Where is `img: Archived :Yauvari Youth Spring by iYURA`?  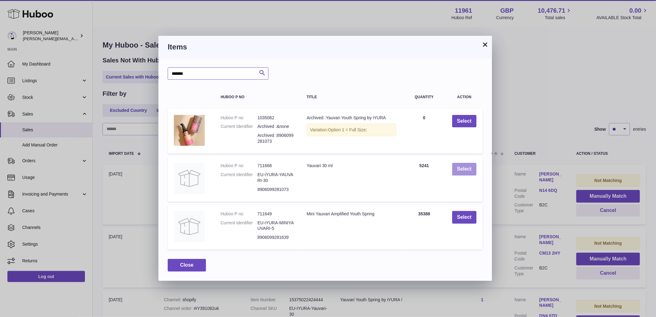 img: Archived :Yauvari Youth Spring by iYURA is located at coordinates (189, 130).